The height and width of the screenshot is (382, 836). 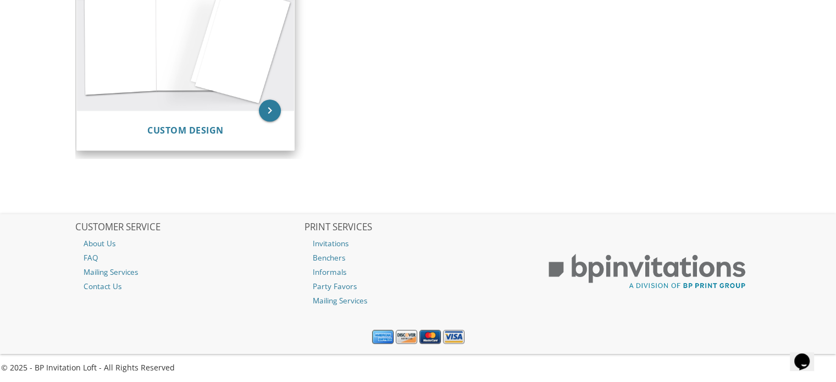 What do you see at coordinates (647, 272) in the screenshot?
I see `img: BP Print Group` at bounding box center [647, 272].